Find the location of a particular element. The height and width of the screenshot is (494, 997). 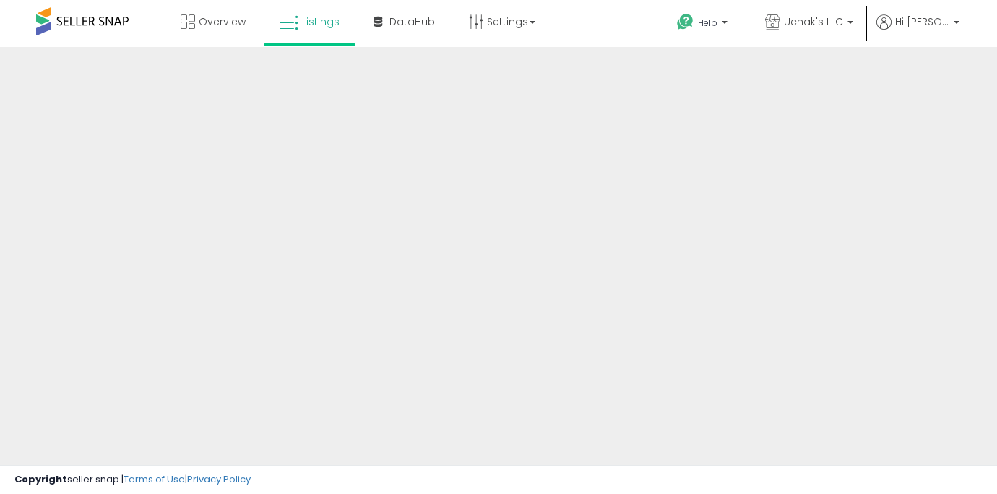

i: Get Help is located at coordinates (685, 22).